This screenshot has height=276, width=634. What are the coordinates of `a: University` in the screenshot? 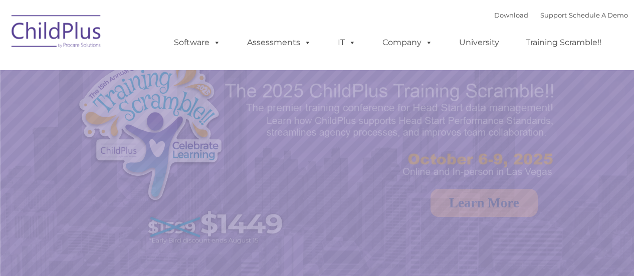 It's located at (479, 43).